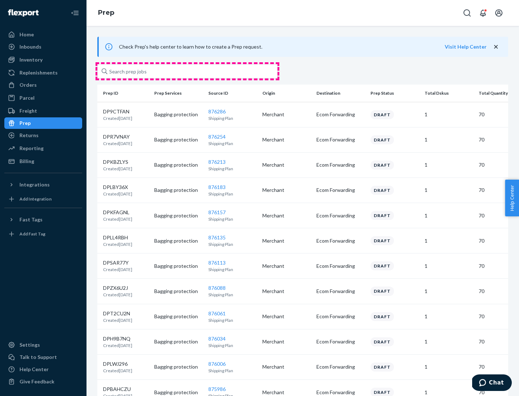 The image size is (519, 396). What do you see at coordinates (117, 339) in the screenshot?
I see `p: DPH9B7NQ` at bounding box center [117, 339].